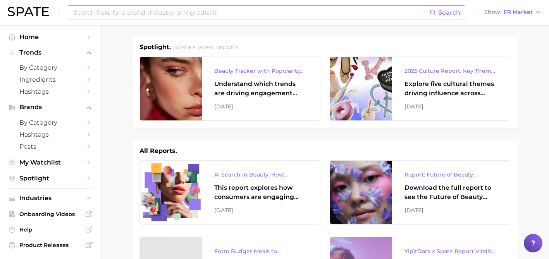 This screenshot has width=549, height=259. What do you see at coordinates (50, 245) in the screenshot?
I see `span: Product Releases` at bounding box center [50, 245].